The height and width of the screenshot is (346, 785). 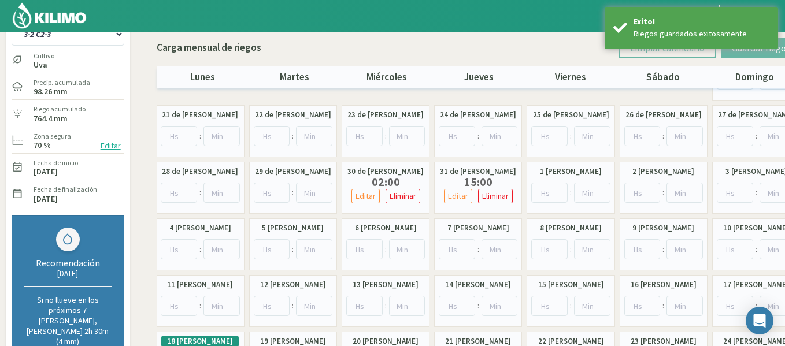 What do you see at coordinates (760, 321) in the screenshot?
I see `div: Open Intercom Messenger` at bounding box center [760, 321].